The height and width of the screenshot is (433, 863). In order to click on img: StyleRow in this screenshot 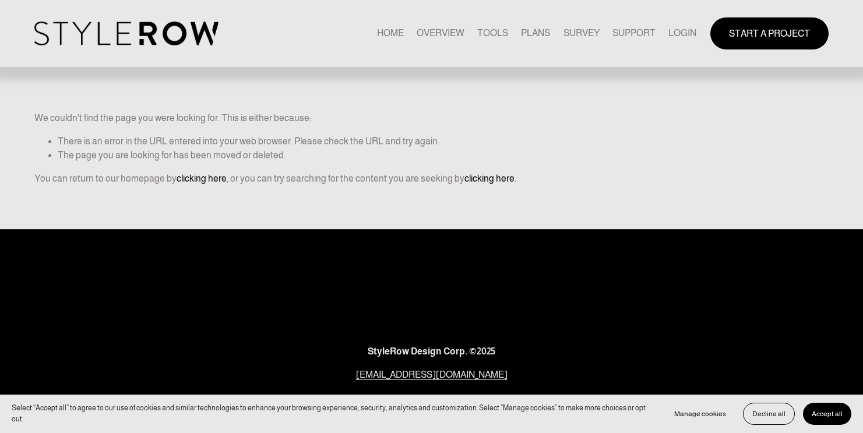, I will do `click(126, 33)`.